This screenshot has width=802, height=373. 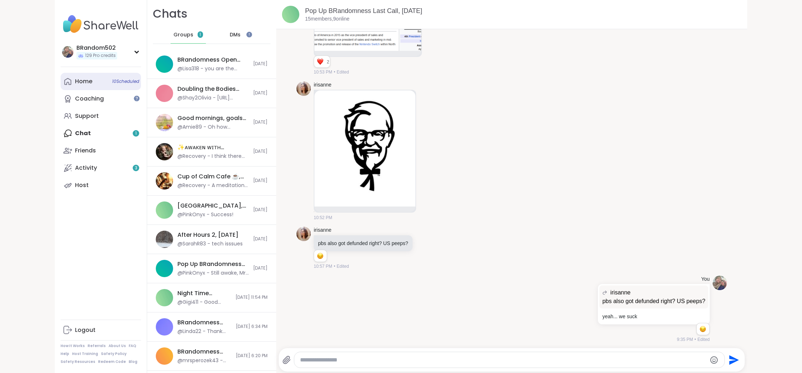 What do you see at coordinates (78, 362) in the screenshot?
I see `a: Safety Resources` at bounding box center [78, 362].